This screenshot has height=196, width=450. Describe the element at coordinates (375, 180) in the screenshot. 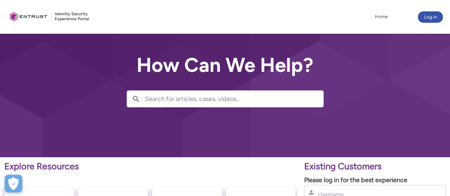

I see `p: Please log in for the best experience` at that location.